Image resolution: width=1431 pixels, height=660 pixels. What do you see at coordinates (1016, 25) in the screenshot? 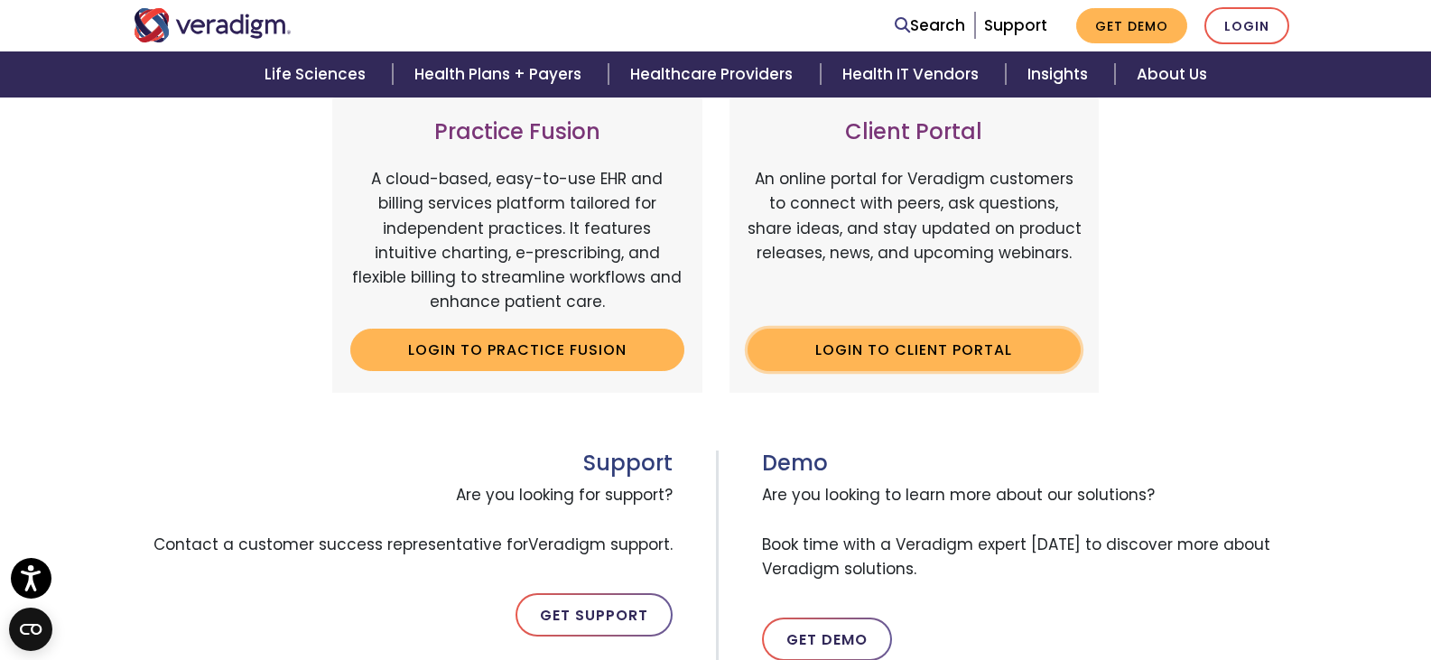
I see `a: Support` at bounding box center [1016, 25].